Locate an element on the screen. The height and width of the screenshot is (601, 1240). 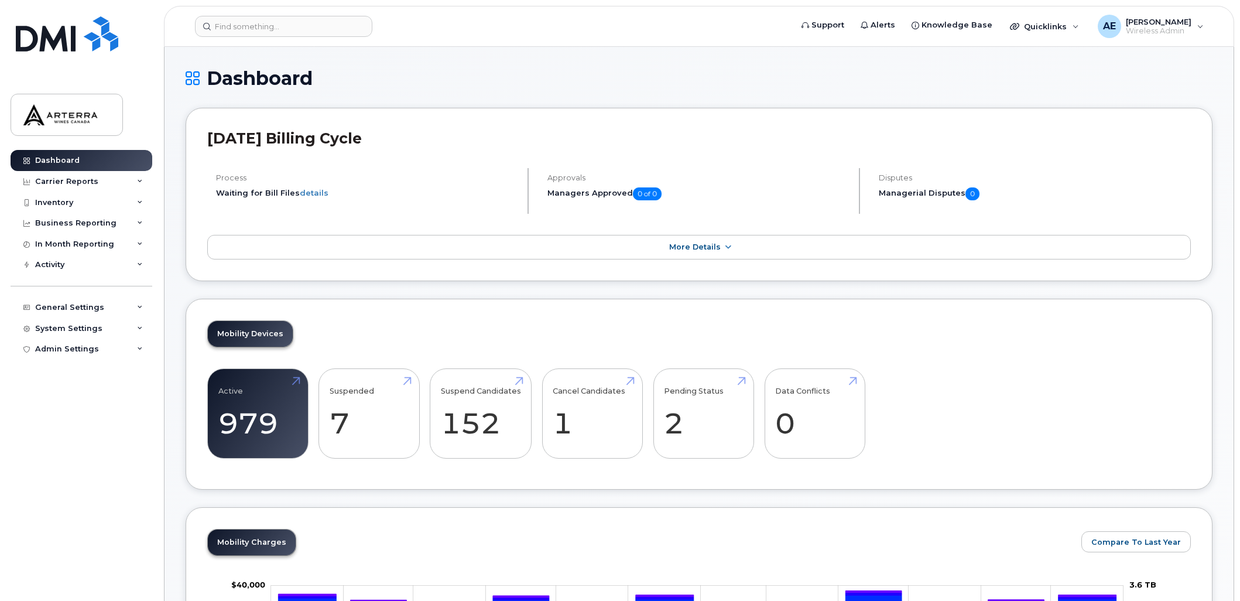
span: 0 of 0 is located at coordinates (647, 194).